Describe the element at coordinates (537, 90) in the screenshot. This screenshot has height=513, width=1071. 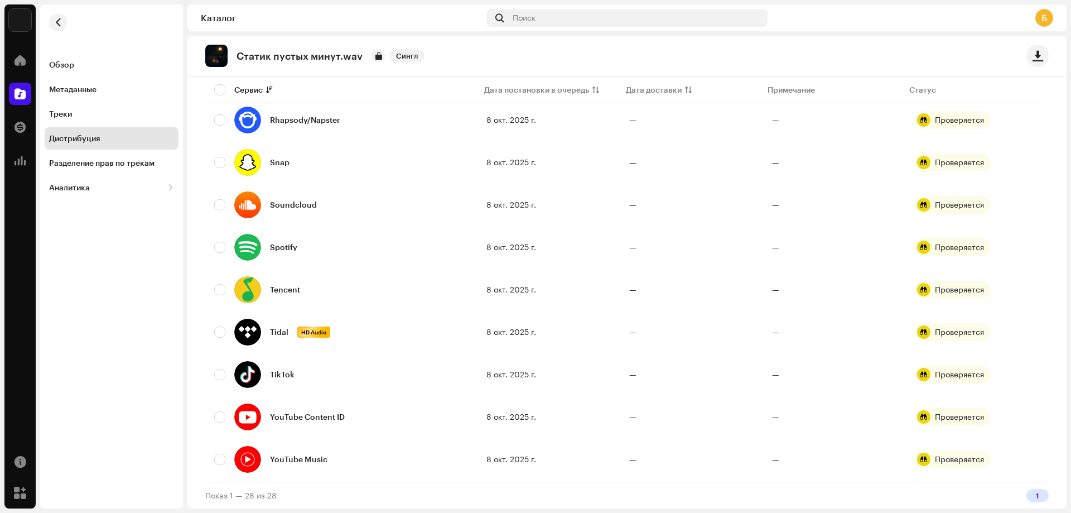
I see `div: Дата постановки в очередь` at that location.